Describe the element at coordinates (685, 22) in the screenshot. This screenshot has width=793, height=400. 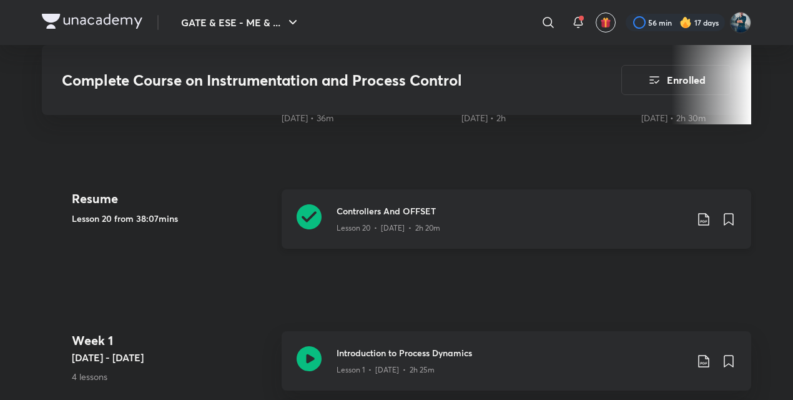
I see `img: streak` at that location.